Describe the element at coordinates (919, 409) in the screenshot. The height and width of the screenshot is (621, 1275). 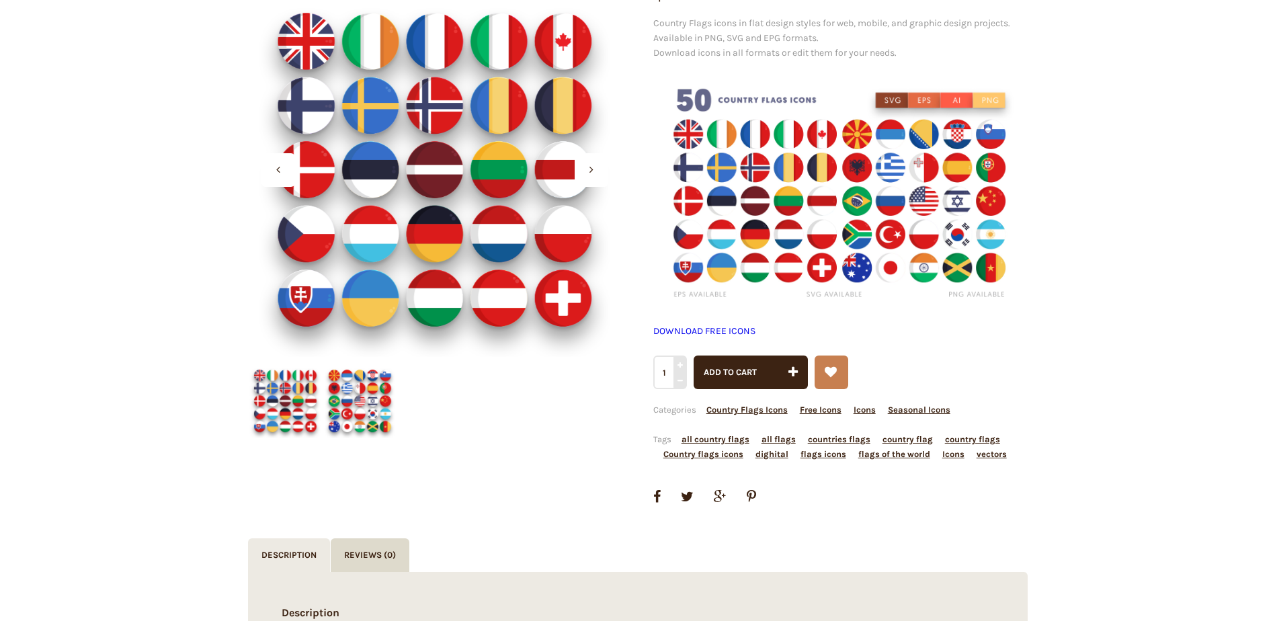
I see `a: Seasonal Icons` at that location.